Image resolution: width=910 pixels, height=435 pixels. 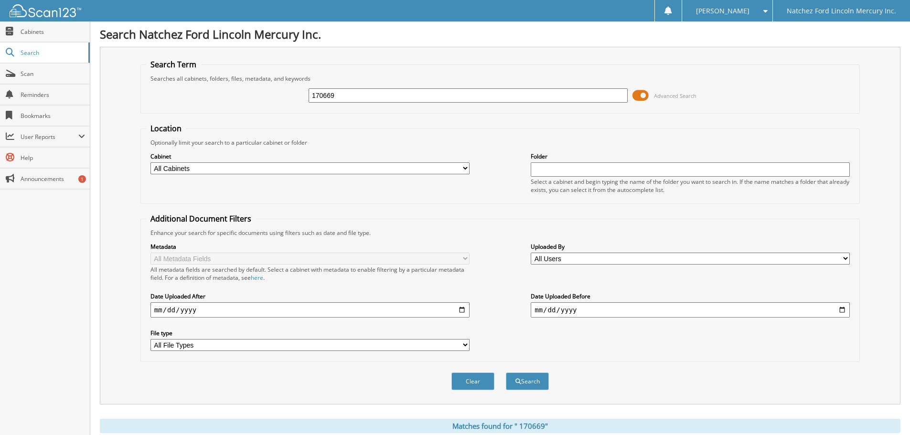 I want to click on div: Enhance your search for specific documents using filters such as date and file type., so click(x=500, y=233).